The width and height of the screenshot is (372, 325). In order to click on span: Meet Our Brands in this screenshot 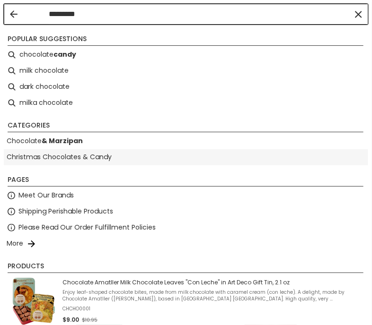, I will do `click(46, 195)`.